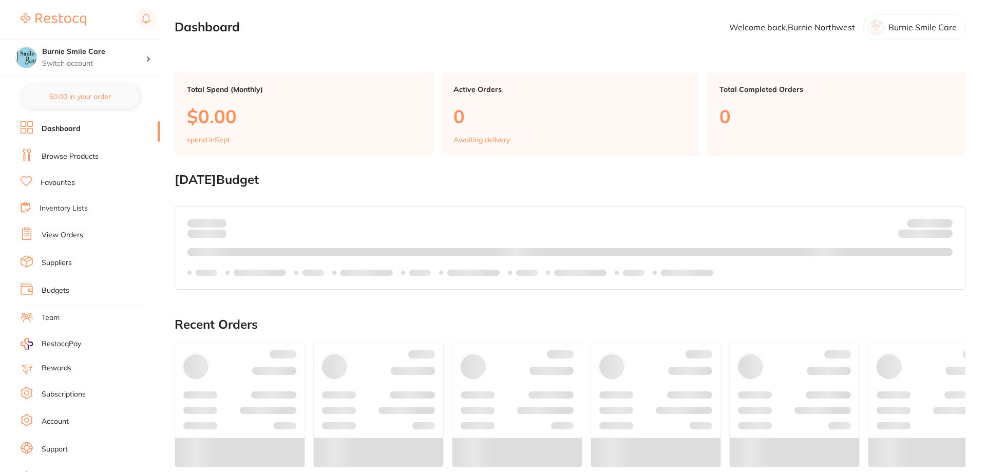 The height and width of the screenshot is (472, 986). What do you see at coordinates (64, 395) in the screenshot?
I see `a: Subscriptions` at bounding box center [64, 395].